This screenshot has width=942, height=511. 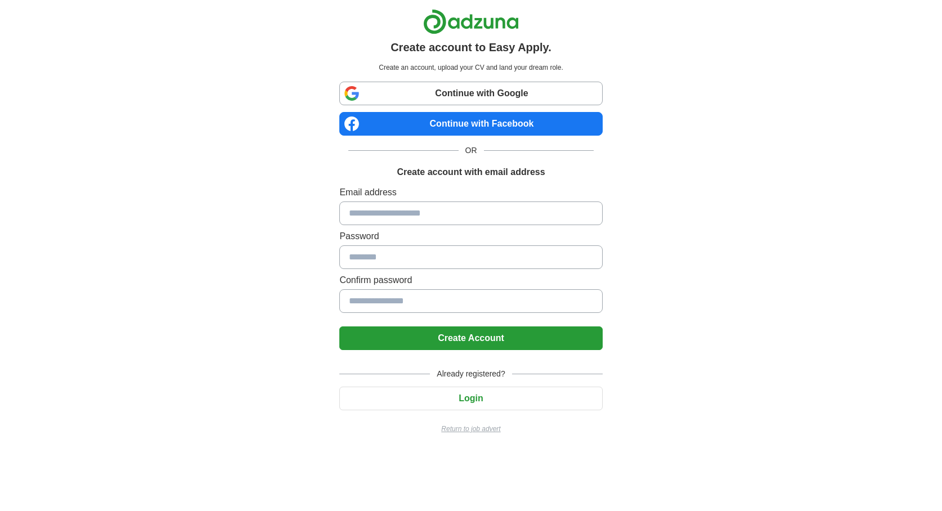 What do you see at coordinates (470, 374) in the screenshot?
I see `span: Already registered?` at bounding box center [470, 374].